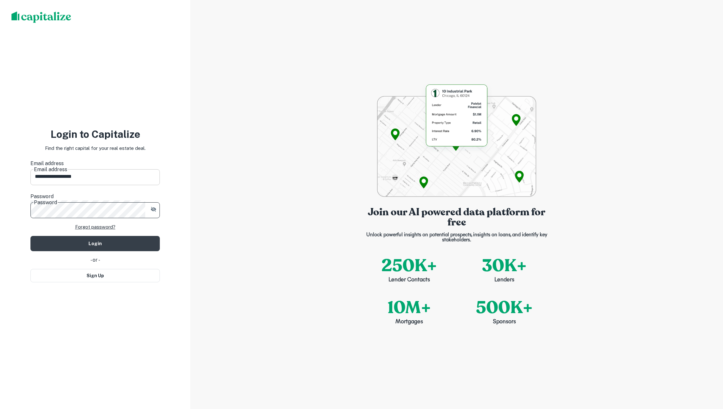  I want to click on p: Unlock powerful insights on potential prospects, insights on loans, and identify key stakeholders., so click(457, 237).